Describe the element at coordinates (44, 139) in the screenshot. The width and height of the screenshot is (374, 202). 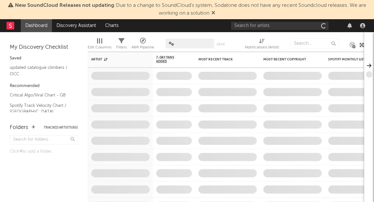
I see `input: Search for folders...` at that location.